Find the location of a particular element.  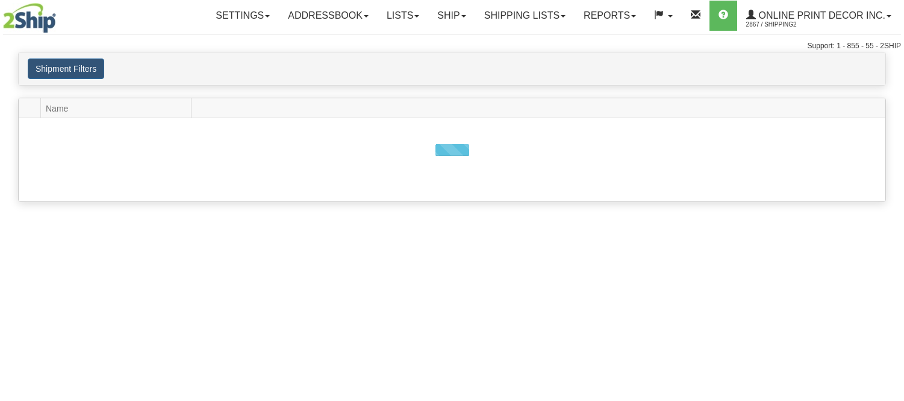

a: Lists is located at coordinates (403, 16).